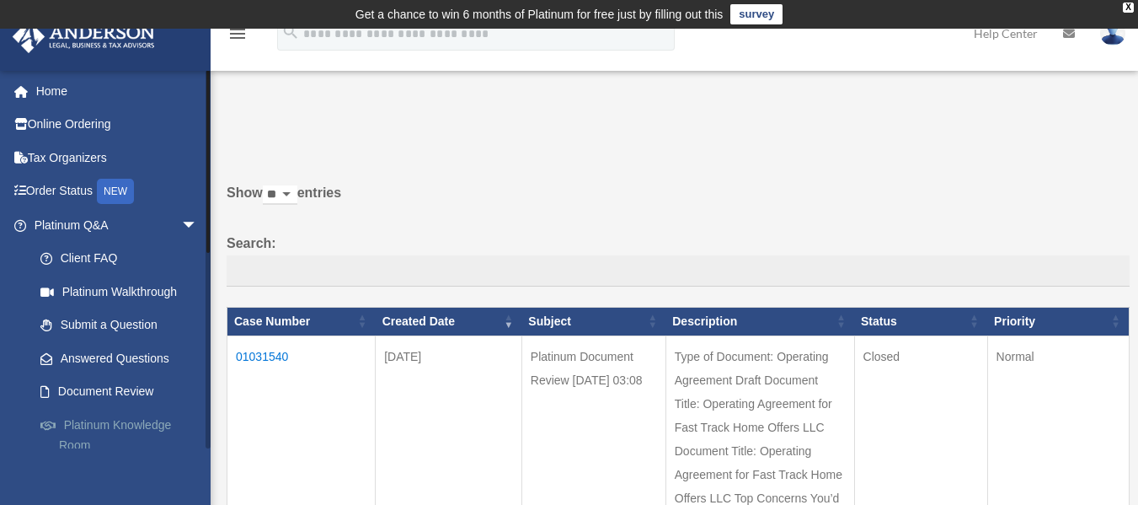  I want to click on th: Case Number: activate to sort column ascending, so click(302, 322).